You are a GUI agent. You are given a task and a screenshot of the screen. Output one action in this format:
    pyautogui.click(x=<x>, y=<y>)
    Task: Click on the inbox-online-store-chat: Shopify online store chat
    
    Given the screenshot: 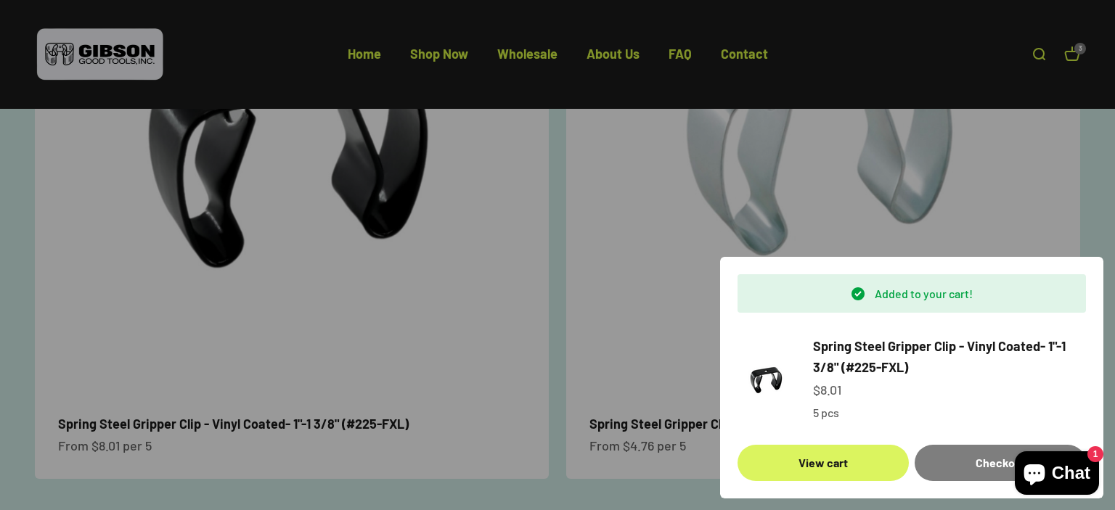 What is the action you would take?
    pyautogui.click(x=1056, y=475)
    